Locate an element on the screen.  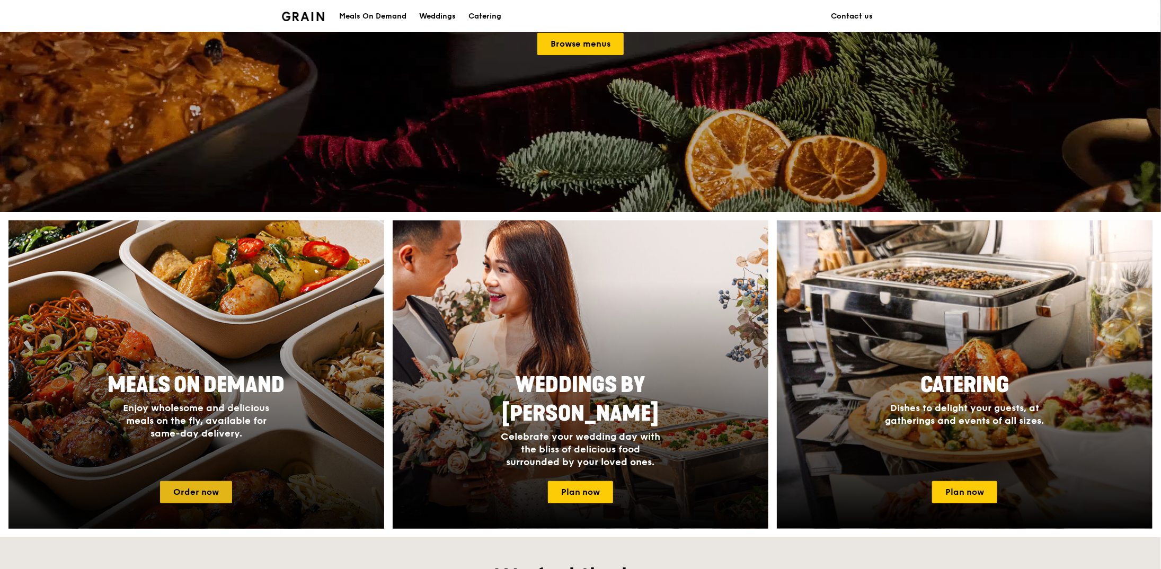
a: Order now is located at coordinates (196, 492).